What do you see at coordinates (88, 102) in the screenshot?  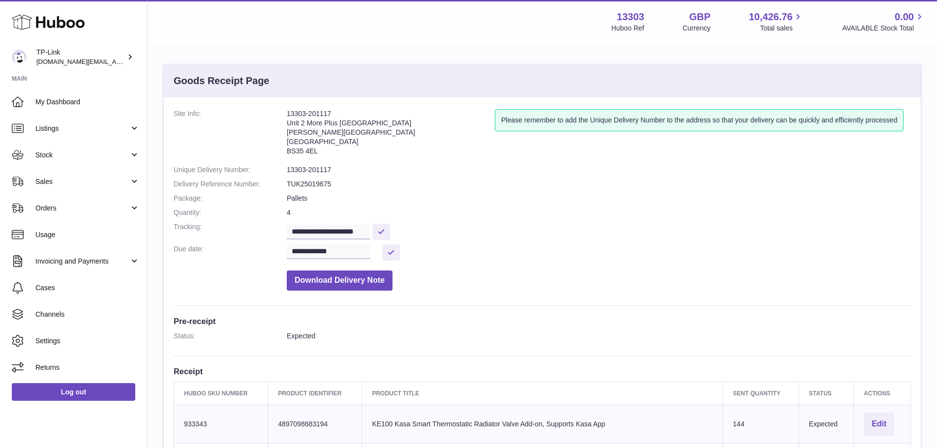 I see `span: My Dashboard` at bounding box center [88, 102].